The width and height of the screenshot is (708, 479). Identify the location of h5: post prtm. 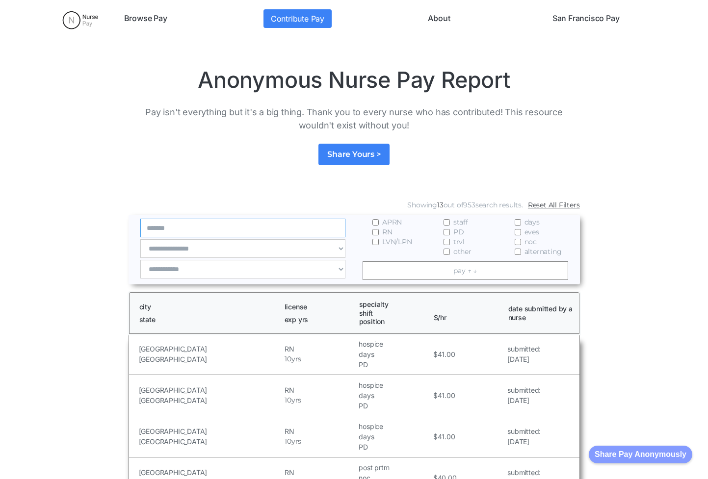
(394, 467).